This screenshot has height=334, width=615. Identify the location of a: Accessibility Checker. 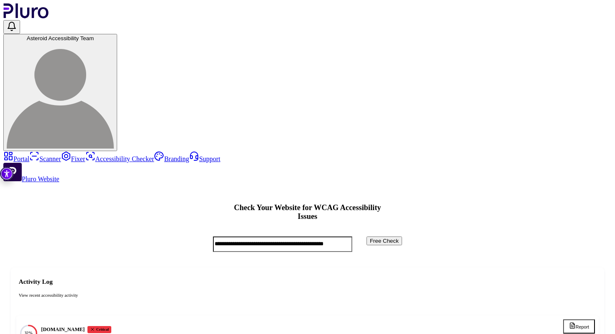
(120, 159).